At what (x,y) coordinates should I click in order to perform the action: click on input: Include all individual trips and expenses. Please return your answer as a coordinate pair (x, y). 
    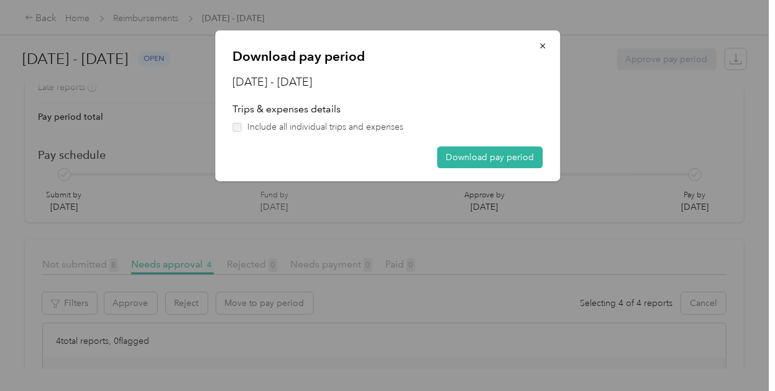
    Looking at the image, I should click on (237, 127).